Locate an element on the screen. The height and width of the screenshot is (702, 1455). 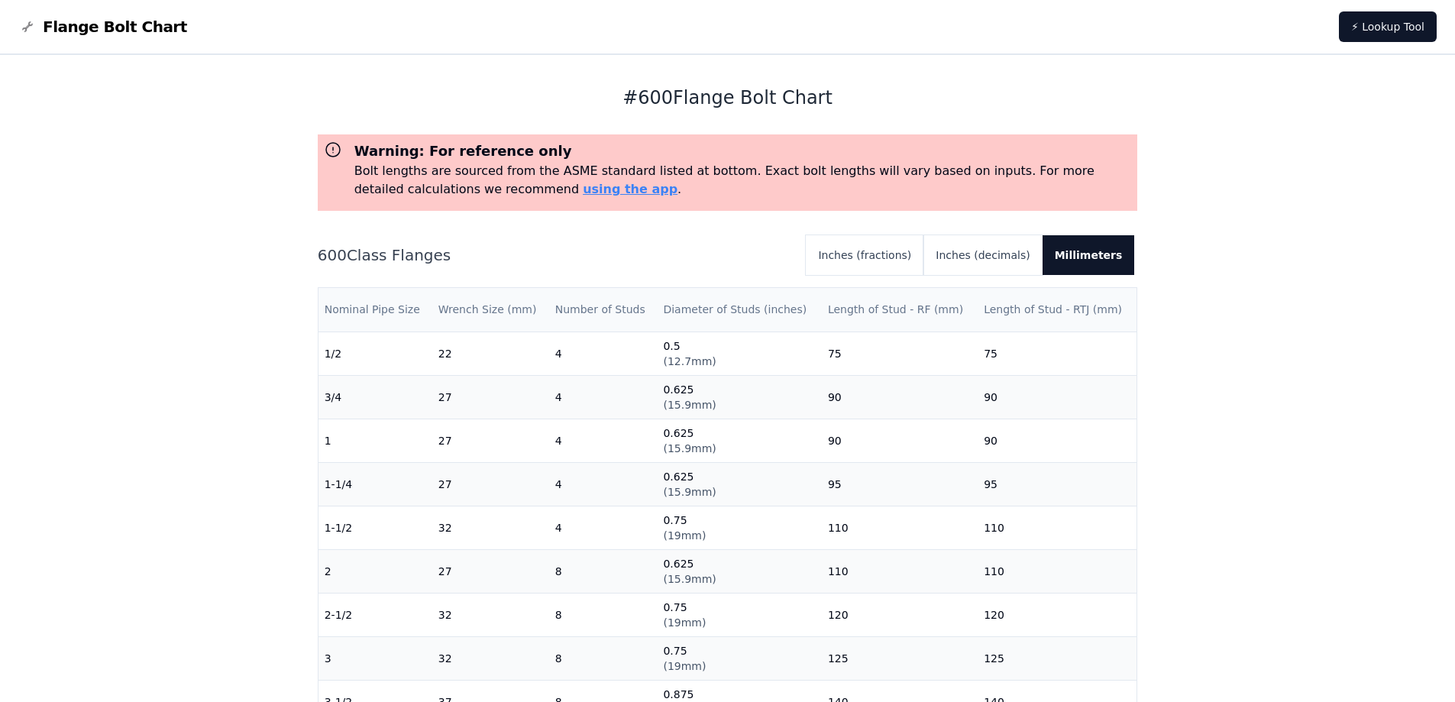
td: 1/2 is located at coordinates (375, 353).